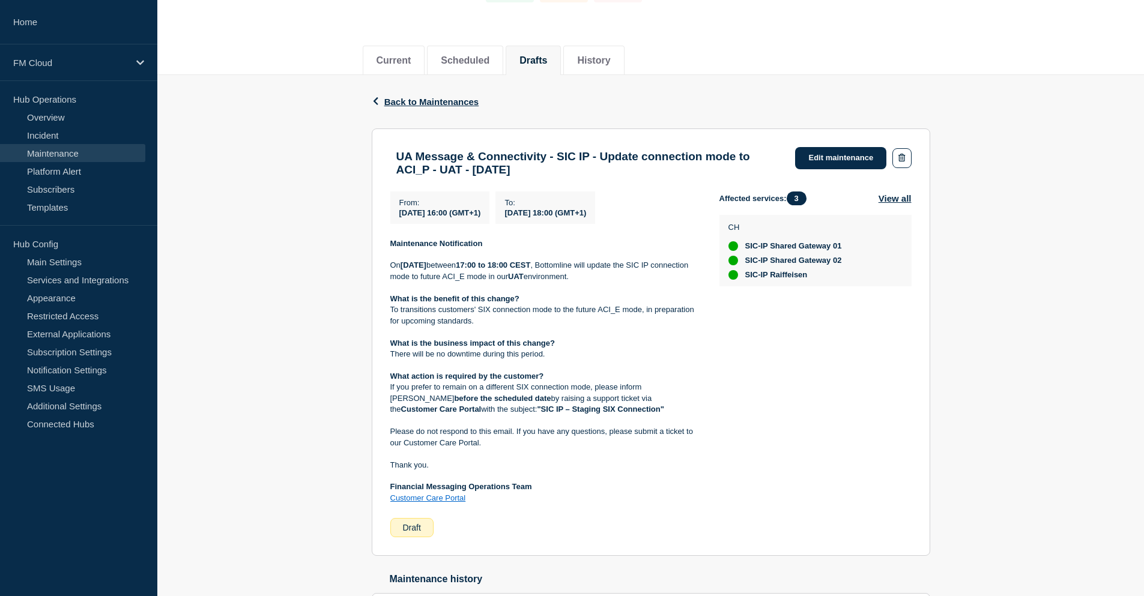  I want to click on h2: Maintenance history, so click(660, 579).